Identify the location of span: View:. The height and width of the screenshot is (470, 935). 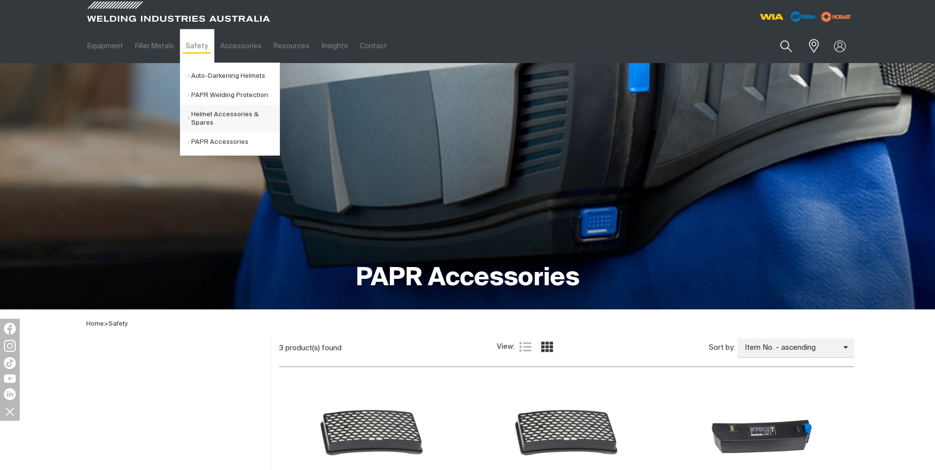
(505, 347).